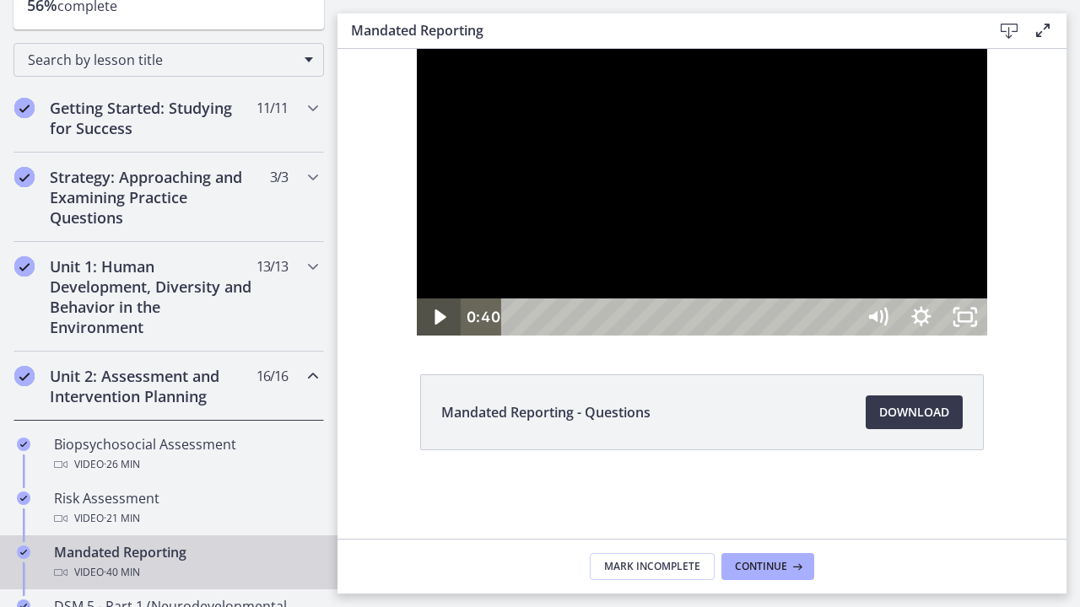 Image resolution: width=1080 pixels, height=607 pixels. What do you see at coordinates (658, 30) in the screenshot?
I see `h3: Mandated Reporting` at bounding box center [658, 30].